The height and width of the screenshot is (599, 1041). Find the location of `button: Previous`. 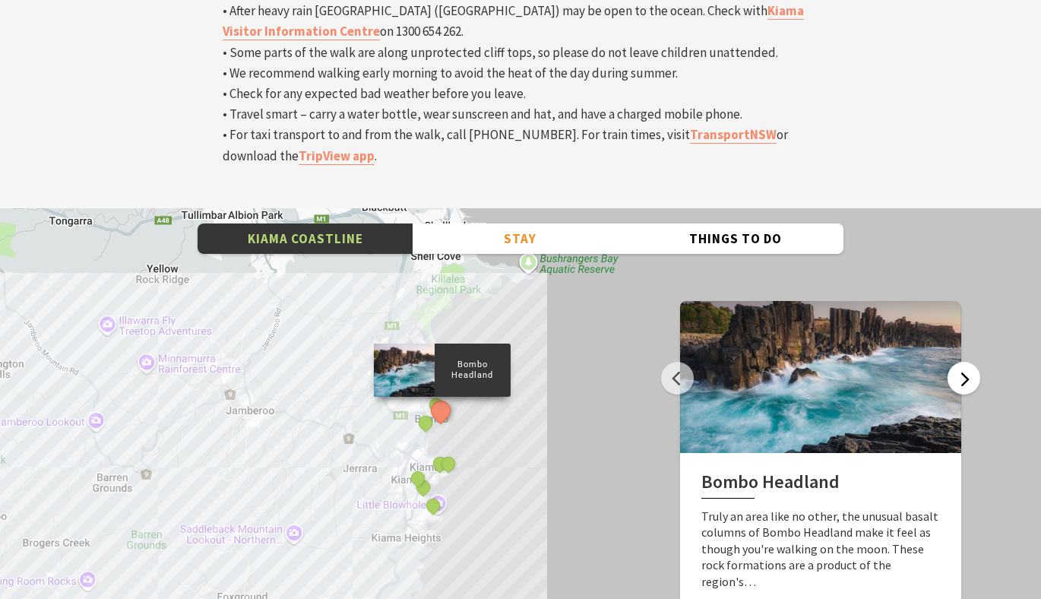

button: Previous is located at coordinates (677, 378).